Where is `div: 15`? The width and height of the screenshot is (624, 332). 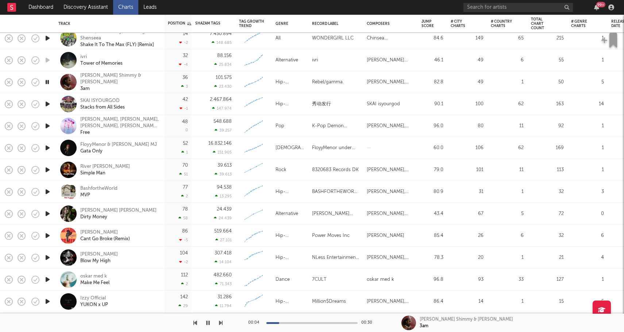
div: 15 is located at coordinates (548, 301).